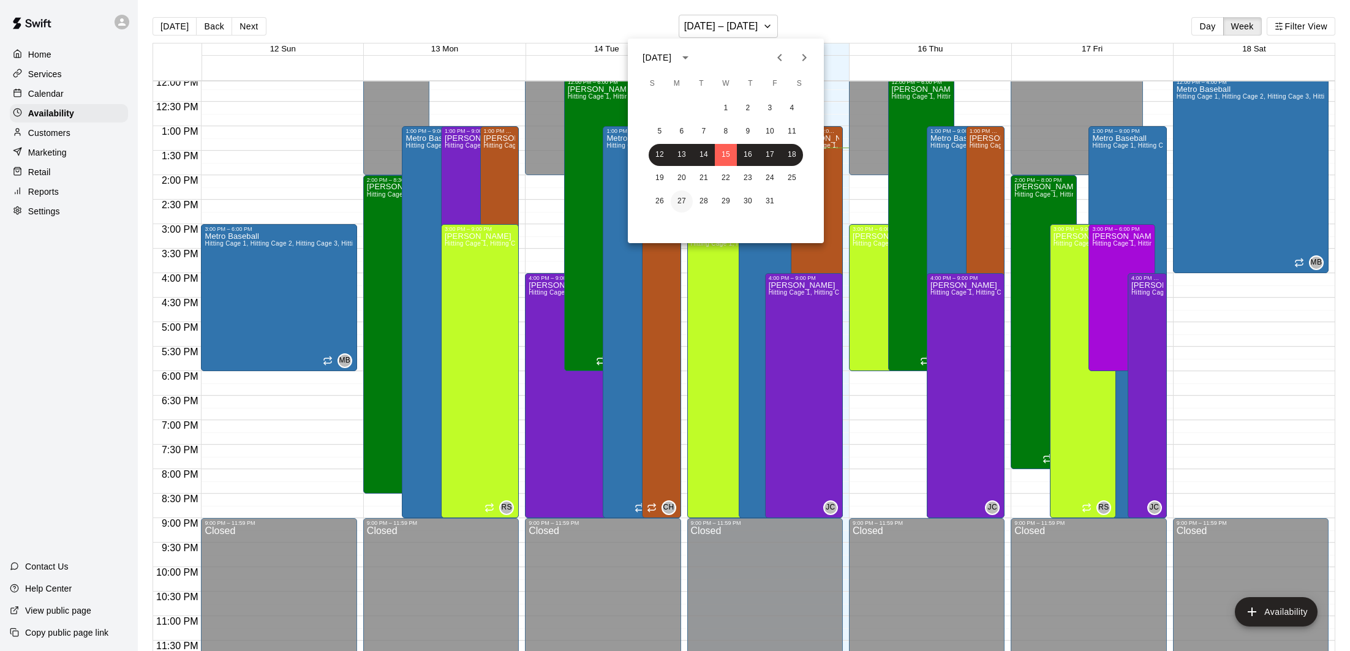 Image resolution: width=1350 pixels, height=651 pixels. What do you see at coordinates (660, 178) in the screenshot?
I see `button: 19` at bounding box center [660, 178].